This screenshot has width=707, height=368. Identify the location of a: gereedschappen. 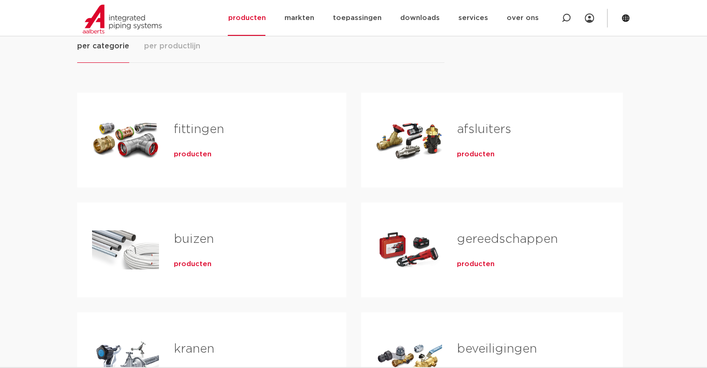
(507, 239).